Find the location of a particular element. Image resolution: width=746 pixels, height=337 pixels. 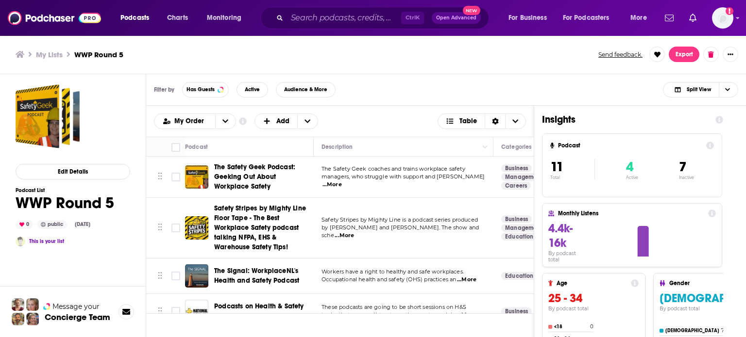

h3: Filter by is located at coordinates (164, 90).